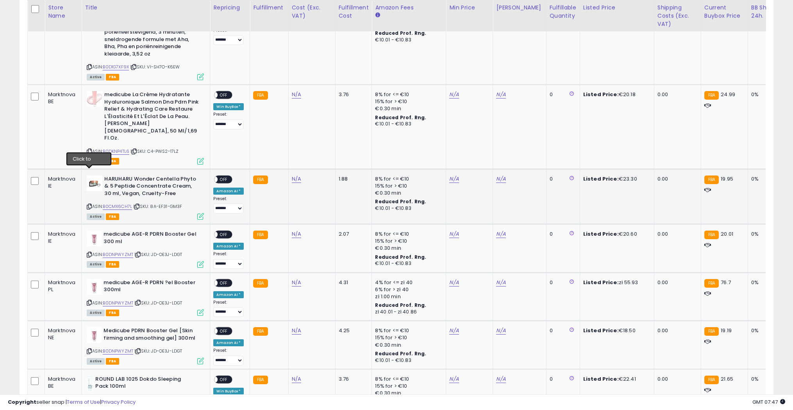  What do you see at coordinates (728, 94) in the screenshot?
I see `span: 24.99` at bounding box center [728, 94].